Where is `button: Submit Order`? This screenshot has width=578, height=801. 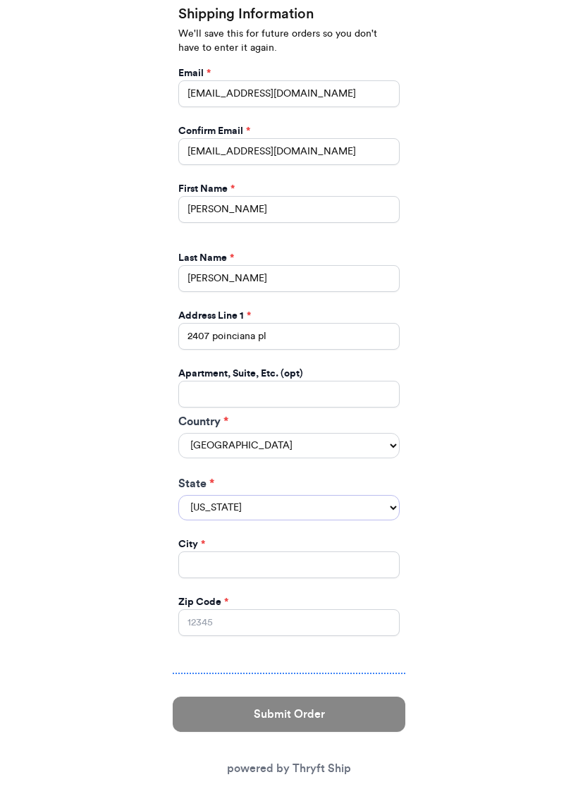
button: Submit Order is located at coordinates (289, 714).